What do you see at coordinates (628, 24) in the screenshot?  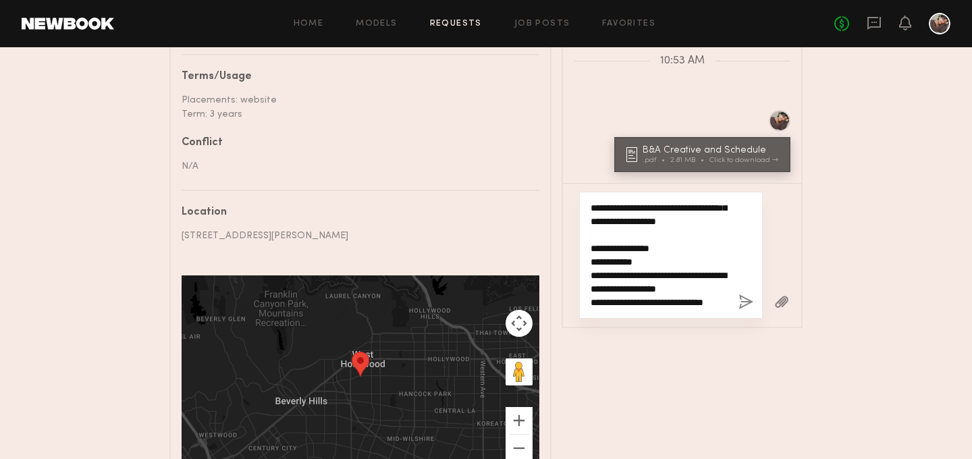 I see `a: Favorites` at bounding box center [628, 24].